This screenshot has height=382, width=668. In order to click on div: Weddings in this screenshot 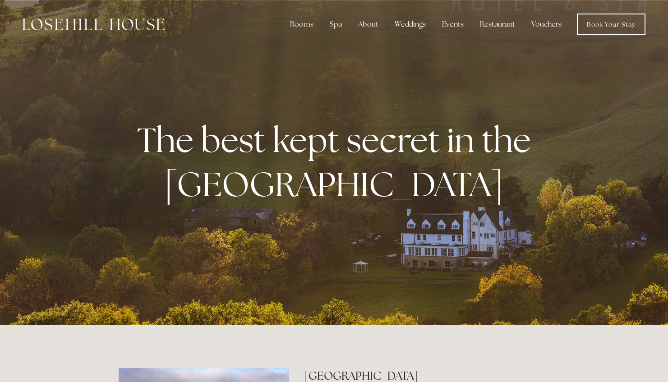, I will do `click(410, 24)`.